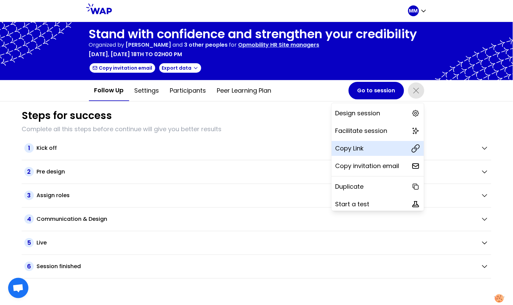 This screenshot has width=513, height=305. What do you see at coordinates (353, 204) in the screenshot?
I see `p: Start a test` at bounding box center [353, 204].